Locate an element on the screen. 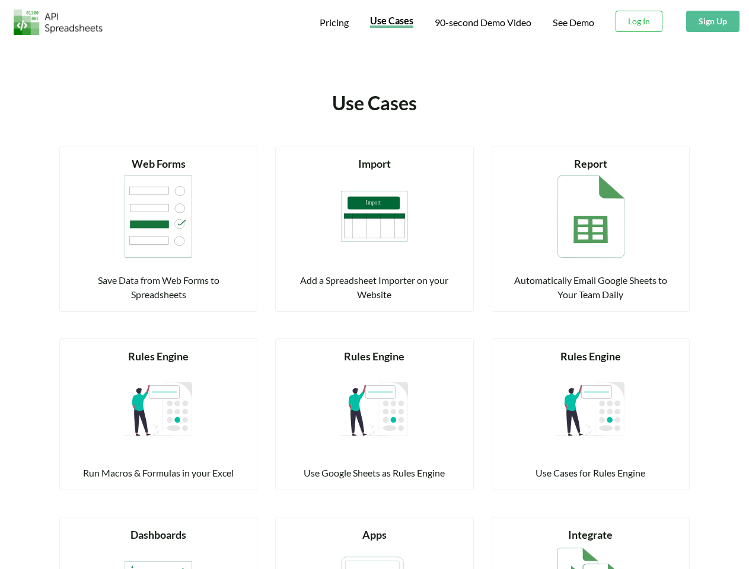 This screenshot has width=749, height=569. div: Run Macros & Formulas in your Excel is located at coordinates (158, 473).